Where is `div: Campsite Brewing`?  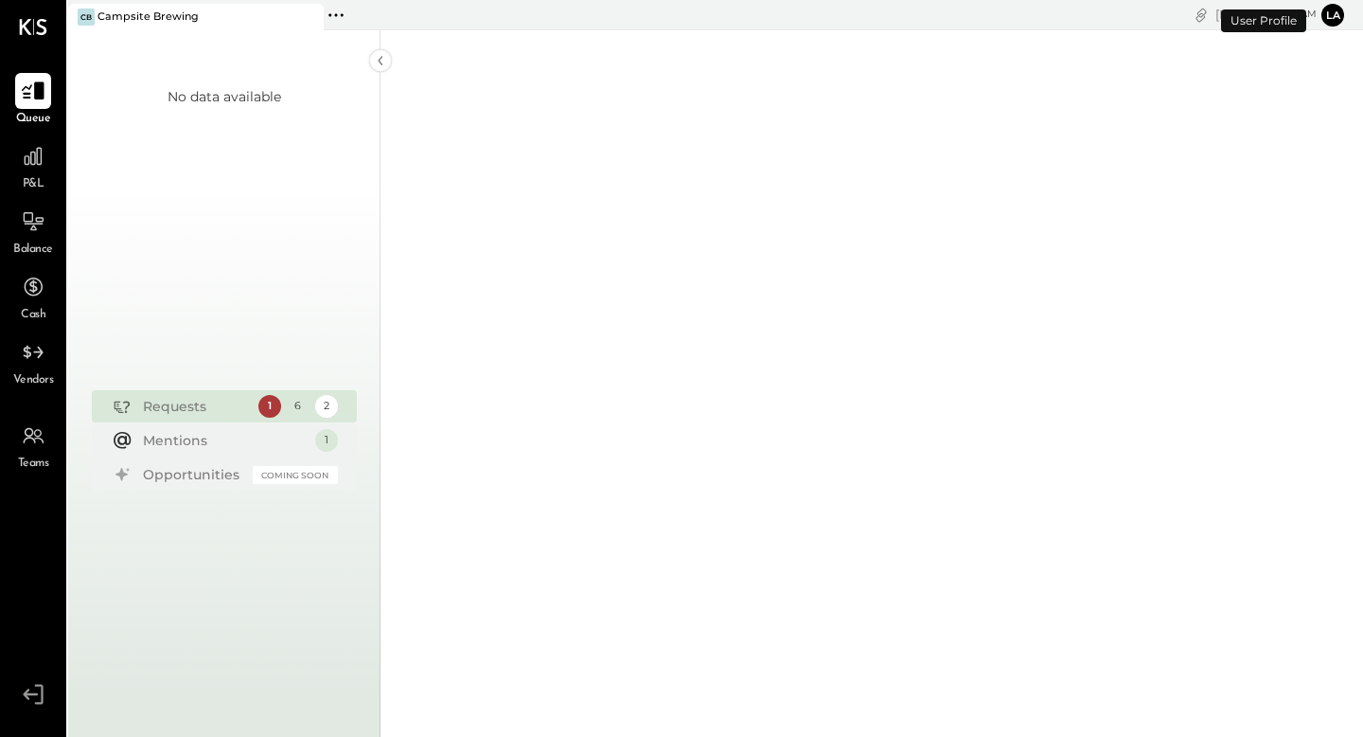
div: Campsite Brewing is located at coordinates (148, 17).